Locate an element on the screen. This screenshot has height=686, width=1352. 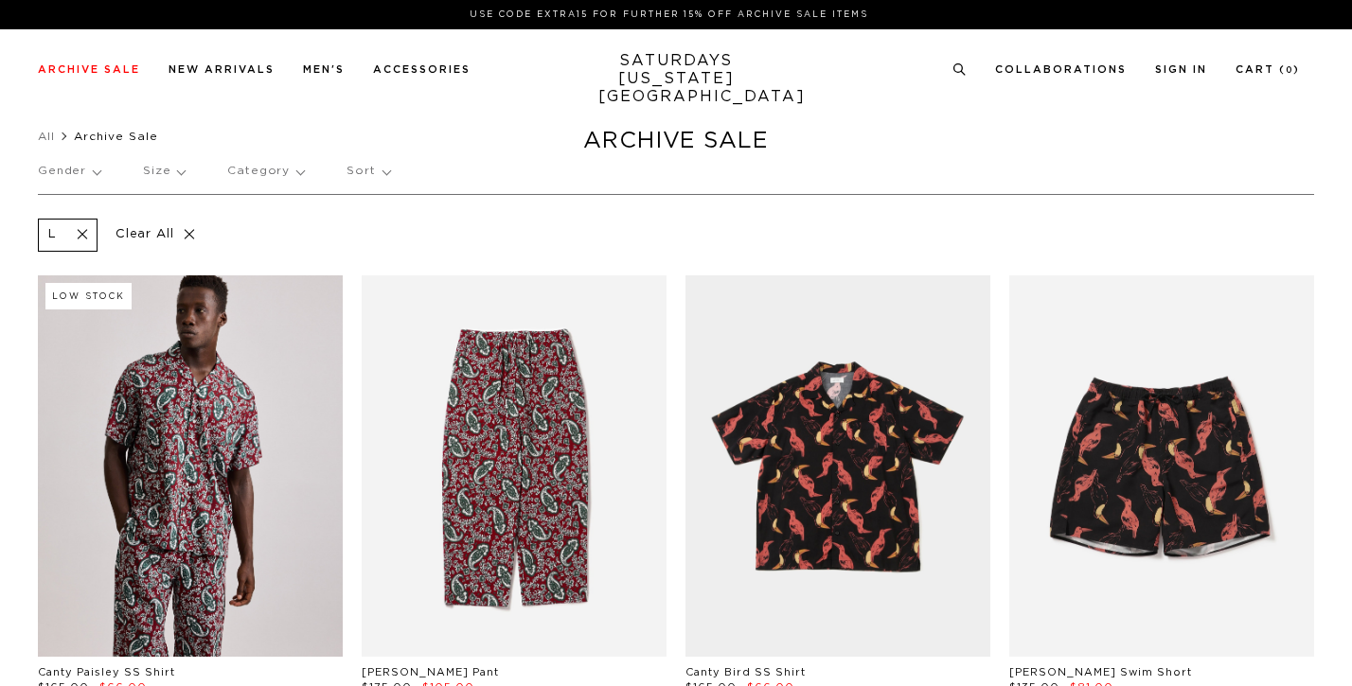
a: Cart (0) is located at coordinates (1268, 69).